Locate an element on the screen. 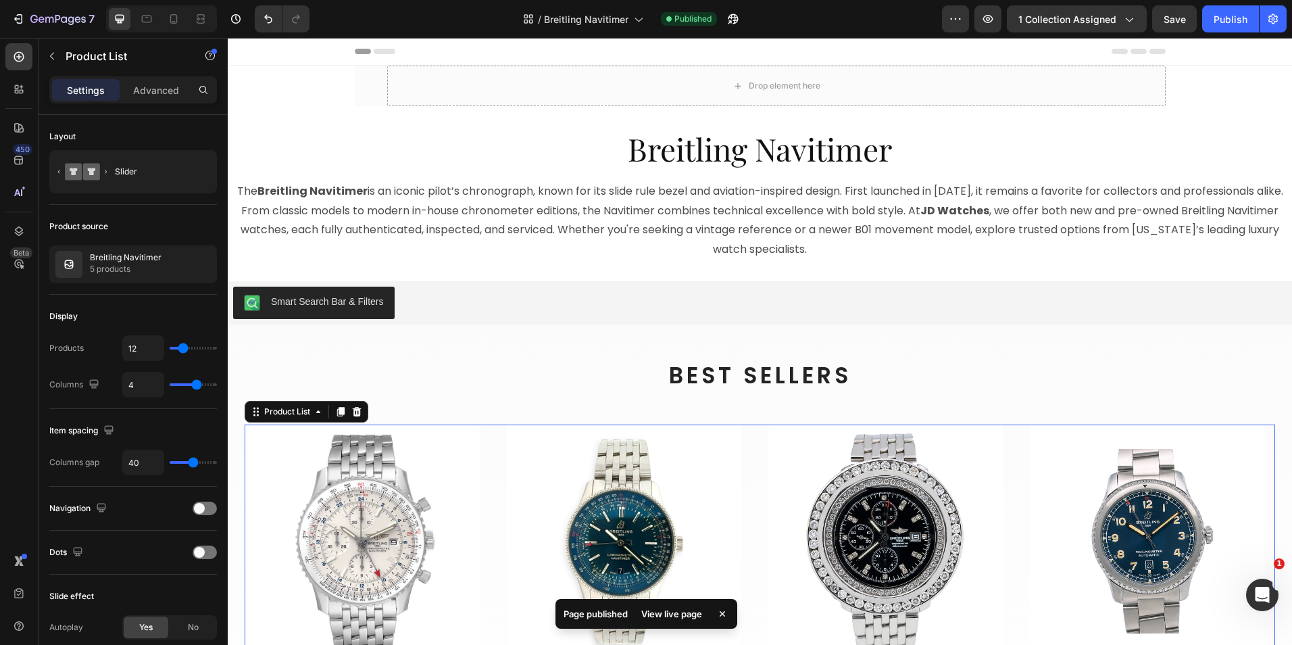  div: Columns gap is located at coordinates (74, 462).